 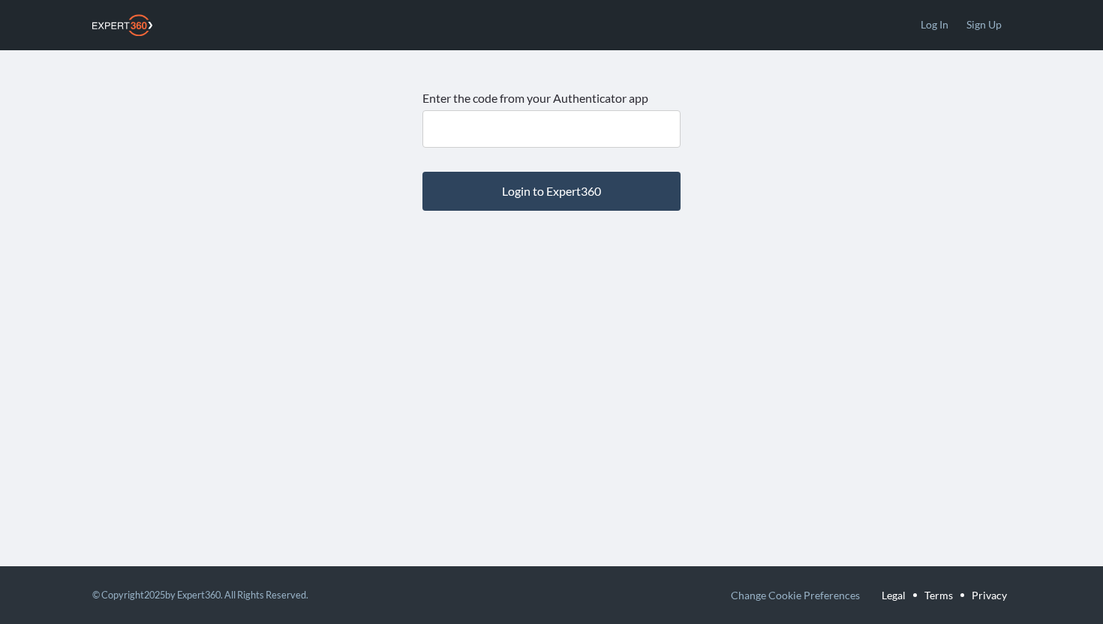 What do you see at coordinates (939, 595) in the screenshot?
I see `a: Terms` at bounding box center [939, 595].